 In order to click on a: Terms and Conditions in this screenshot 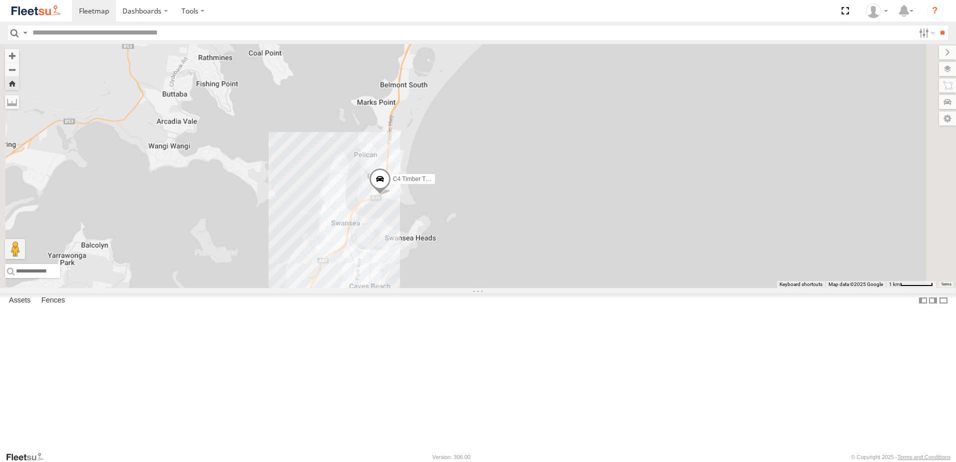, I will do `click(924, 457)`.